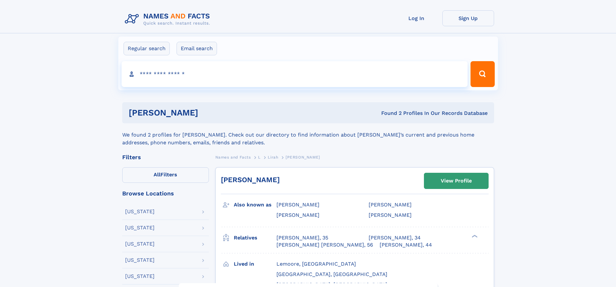 The height and width of the screenshot is (287, 616). What do you see at coordinates (166, 157) in the screenshot?
I see `div: Filters` at bounding box center [166, 157].